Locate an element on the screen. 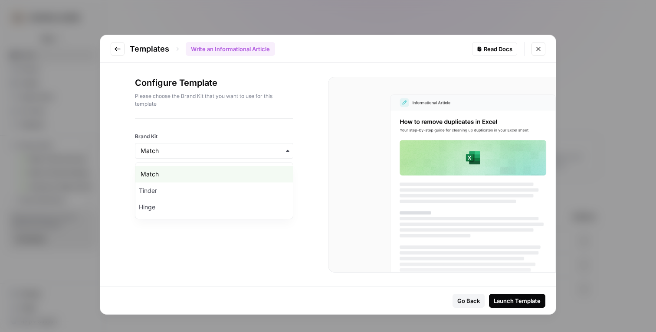  label: Brand Kit is located at coordinates (214, 137).